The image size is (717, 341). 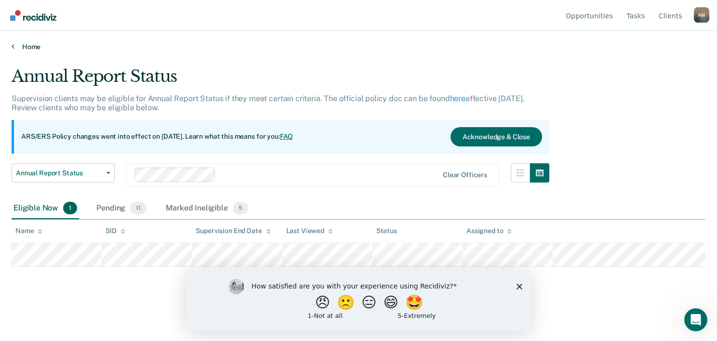 I want to click on button: 1, so click(x=137, y=33).